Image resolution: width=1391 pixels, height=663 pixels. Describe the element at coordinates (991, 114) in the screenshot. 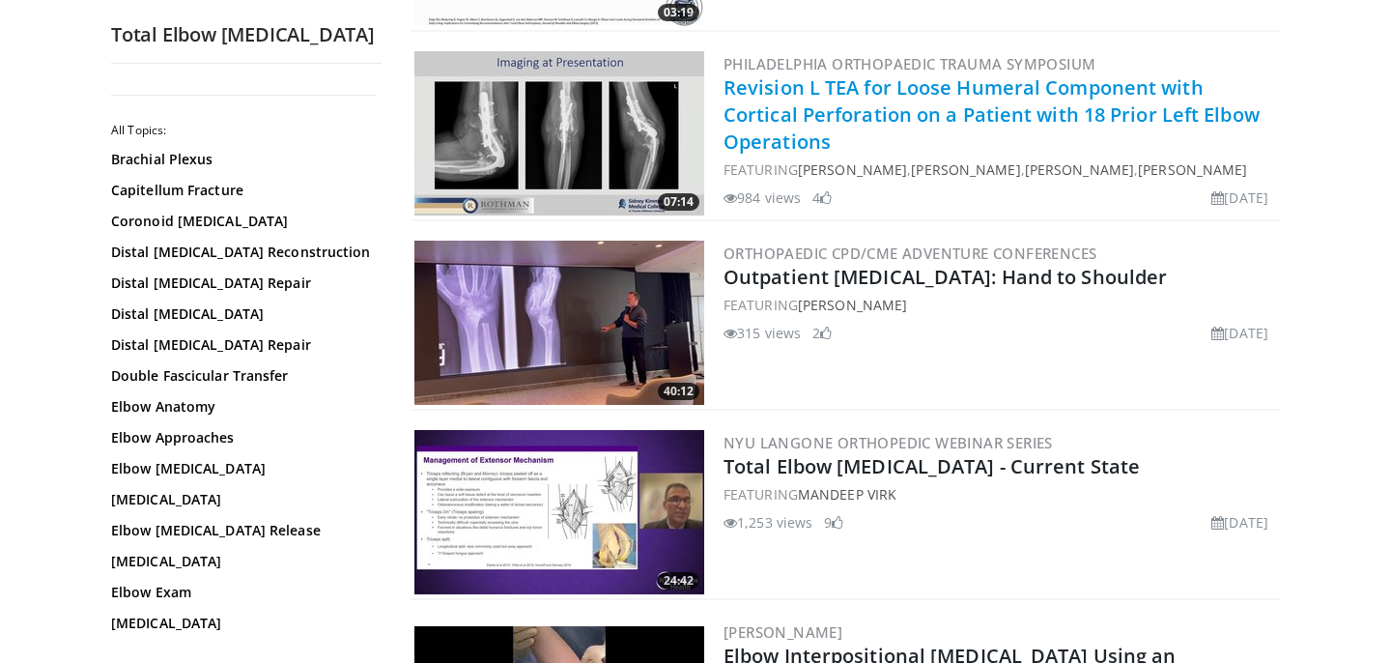

I see `a: Revision L TEA for Loose Humeral Component with Cortical Perforation on a Patient with 18 Prior L...` at that location.